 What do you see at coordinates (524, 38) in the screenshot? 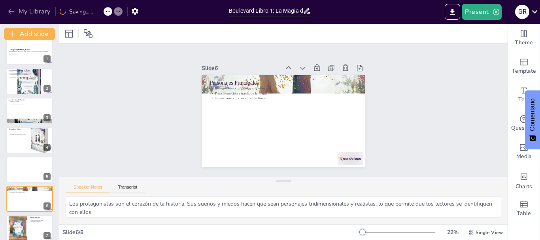
I see `div: Change the overall theme` at bounding box center [524, 38].